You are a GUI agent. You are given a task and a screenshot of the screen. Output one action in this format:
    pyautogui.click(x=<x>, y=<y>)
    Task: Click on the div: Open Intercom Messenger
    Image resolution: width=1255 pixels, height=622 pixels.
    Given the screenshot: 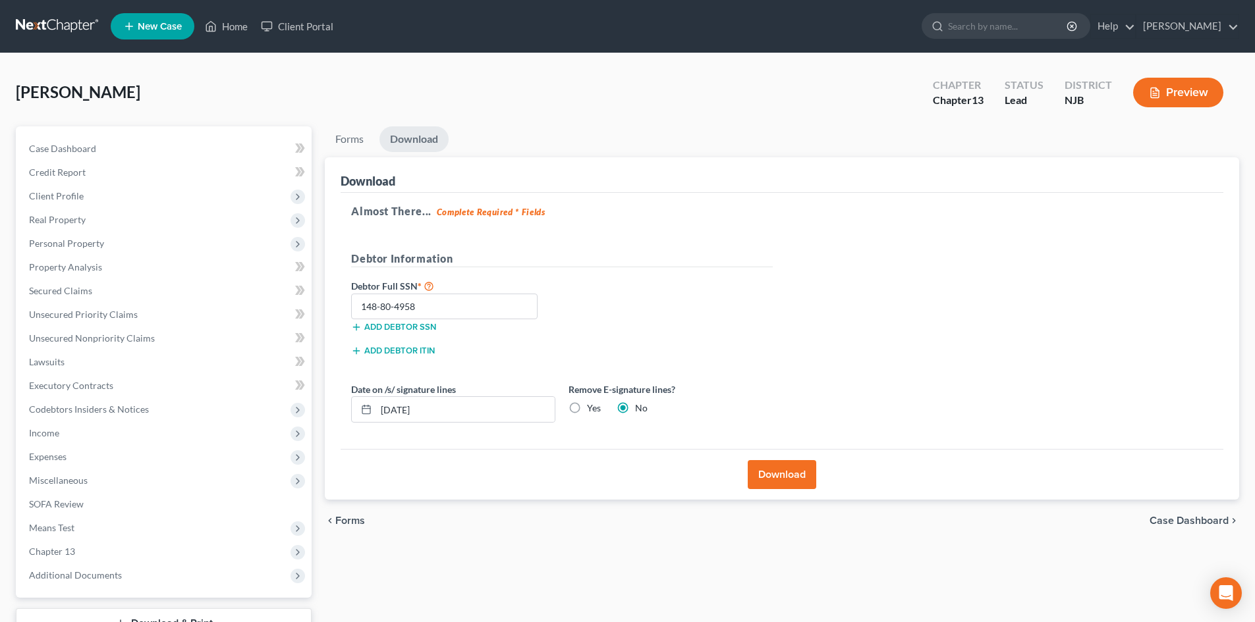 What is the action you would take?
    pyautogui.click(x=1226, y=593)
    